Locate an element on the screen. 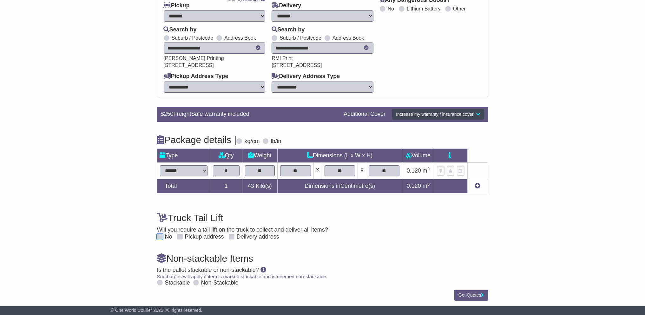 Image resolution: width=645 pixels, height=315 pixels. span: RMI Print is located at coordinates (282, 58).